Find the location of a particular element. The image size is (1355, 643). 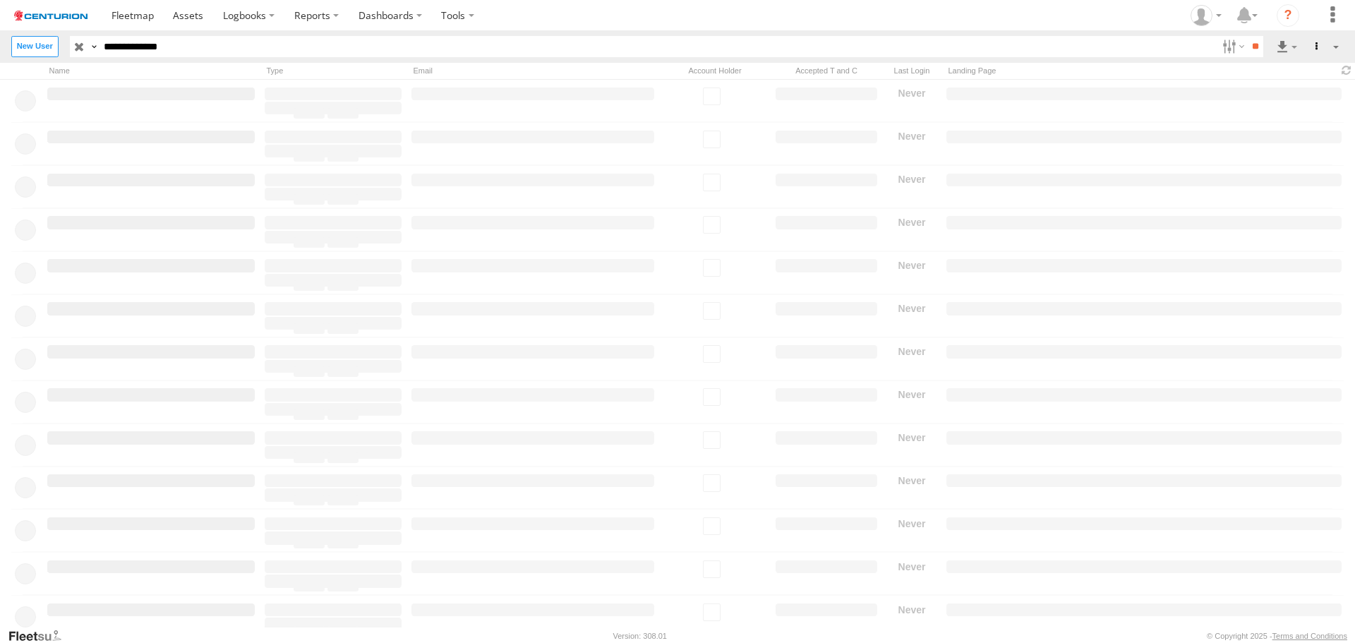

div: Has user accepted Terms and Conditions is located at coordinates (826, 71).